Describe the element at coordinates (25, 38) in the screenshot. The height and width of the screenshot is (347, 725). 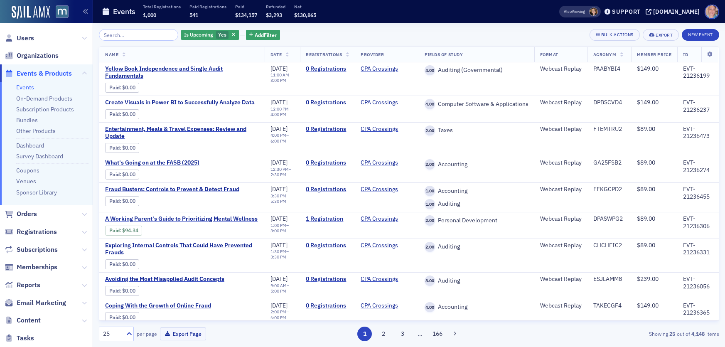
I see `span: Users` at that location.